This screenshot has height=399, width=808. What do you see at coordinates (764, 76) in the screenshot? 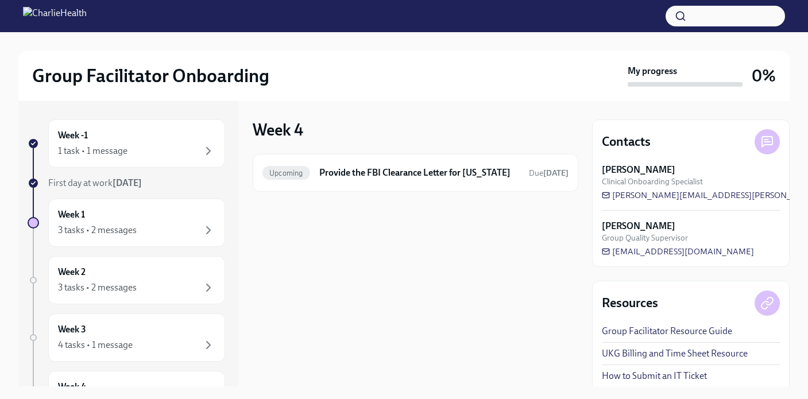
I see `h3: 0%` at bounding box center [764, 76].